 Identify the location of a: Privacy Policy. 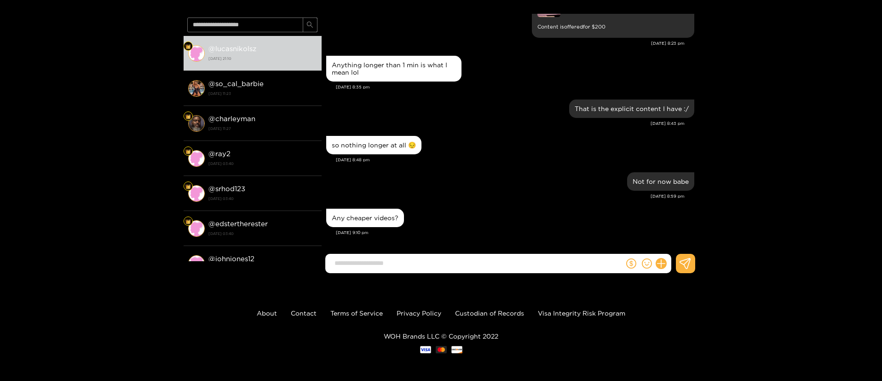
(419, 313).